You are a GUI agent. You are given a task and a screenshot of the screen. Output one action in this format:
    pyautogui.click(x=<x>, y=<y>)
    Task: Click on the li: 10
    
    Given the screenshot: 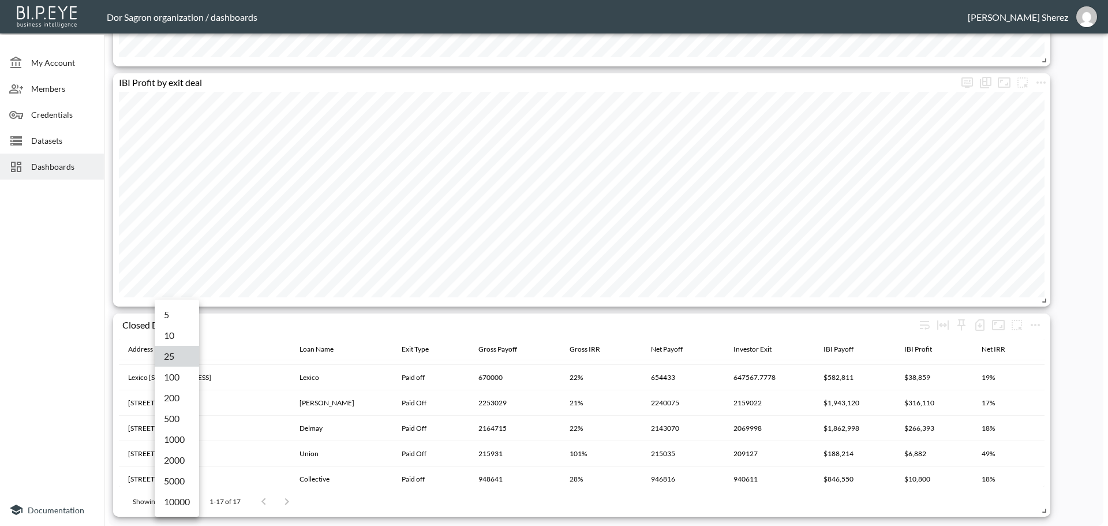 What is the action you would take?
    pyautogui.click(x=177, y=335)
    